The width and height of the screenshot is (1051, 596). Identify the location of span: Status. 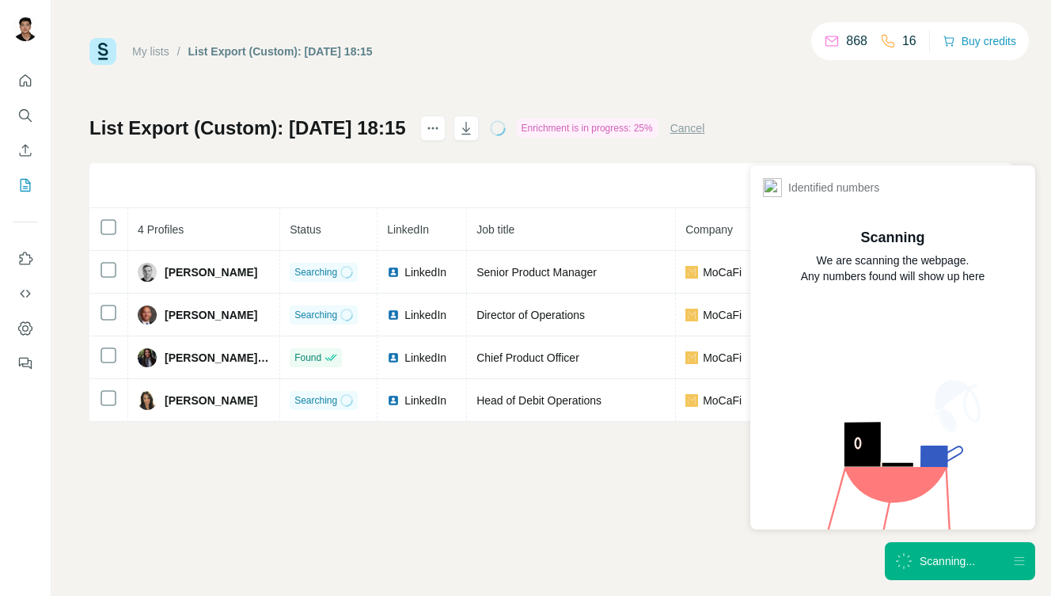
(305, 229).